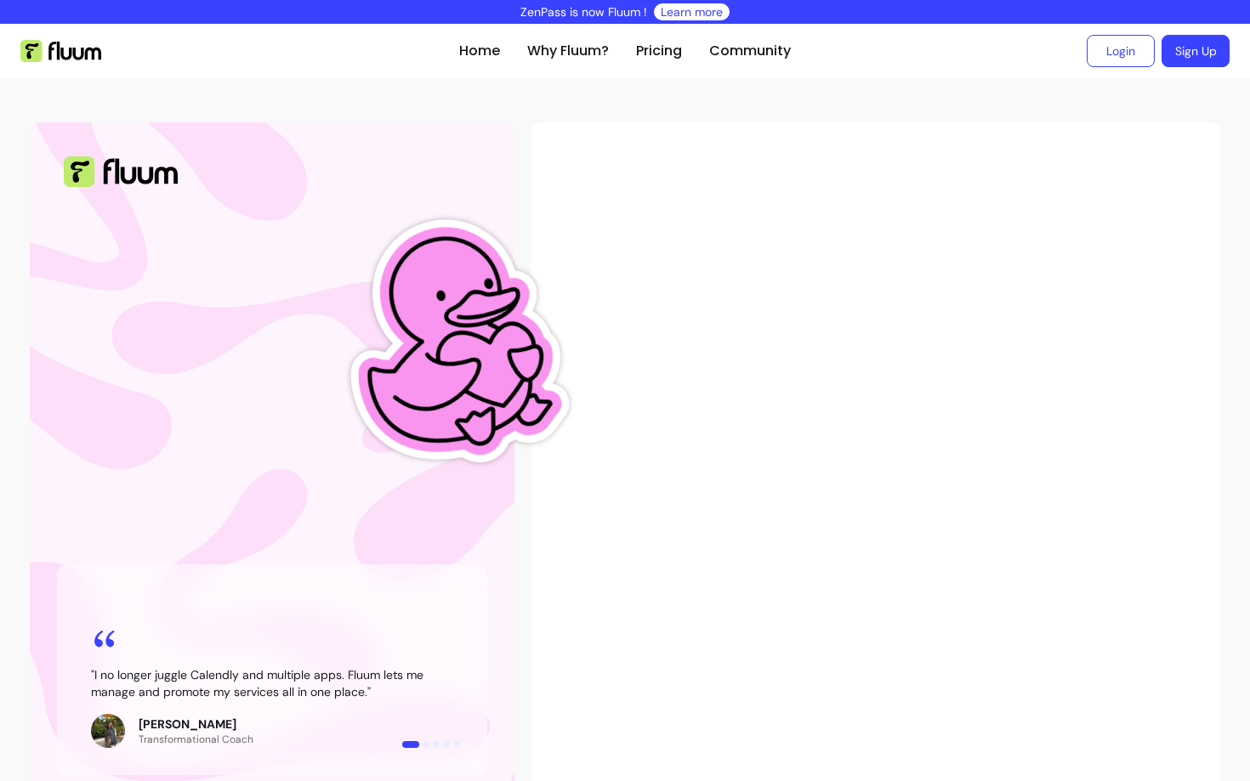 Image resolution: width=1250 pixels, height=781 pixels. Describe the element at coordinates (480, 51) in the screenshot. I see `a: Home` at that location.